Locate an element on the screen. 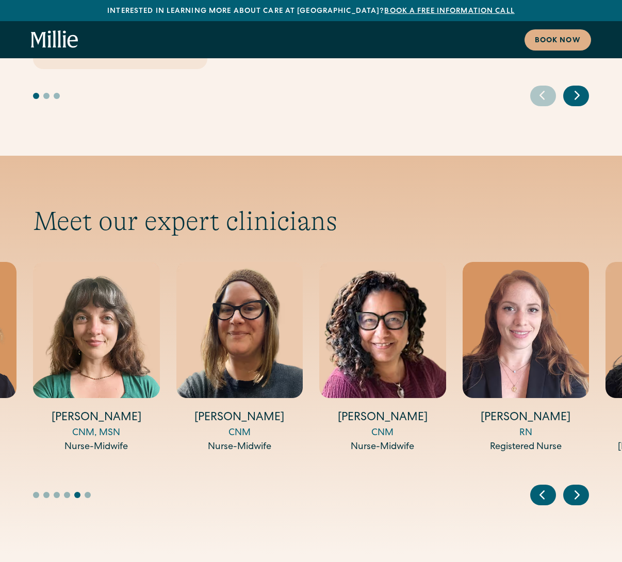  div: 10 / 14 is located at coordinates (240, 358).